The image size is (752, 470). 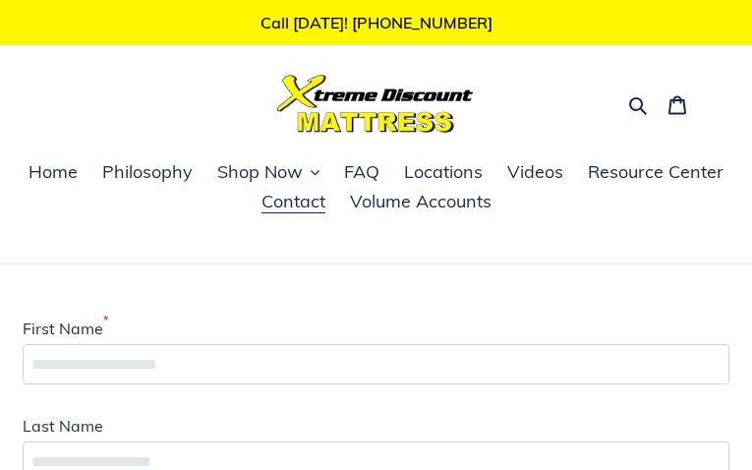 What do you see at coordinates (268, 173) in the screenshot?
I see `button: Shop Now` at bounding box center [268, 173].